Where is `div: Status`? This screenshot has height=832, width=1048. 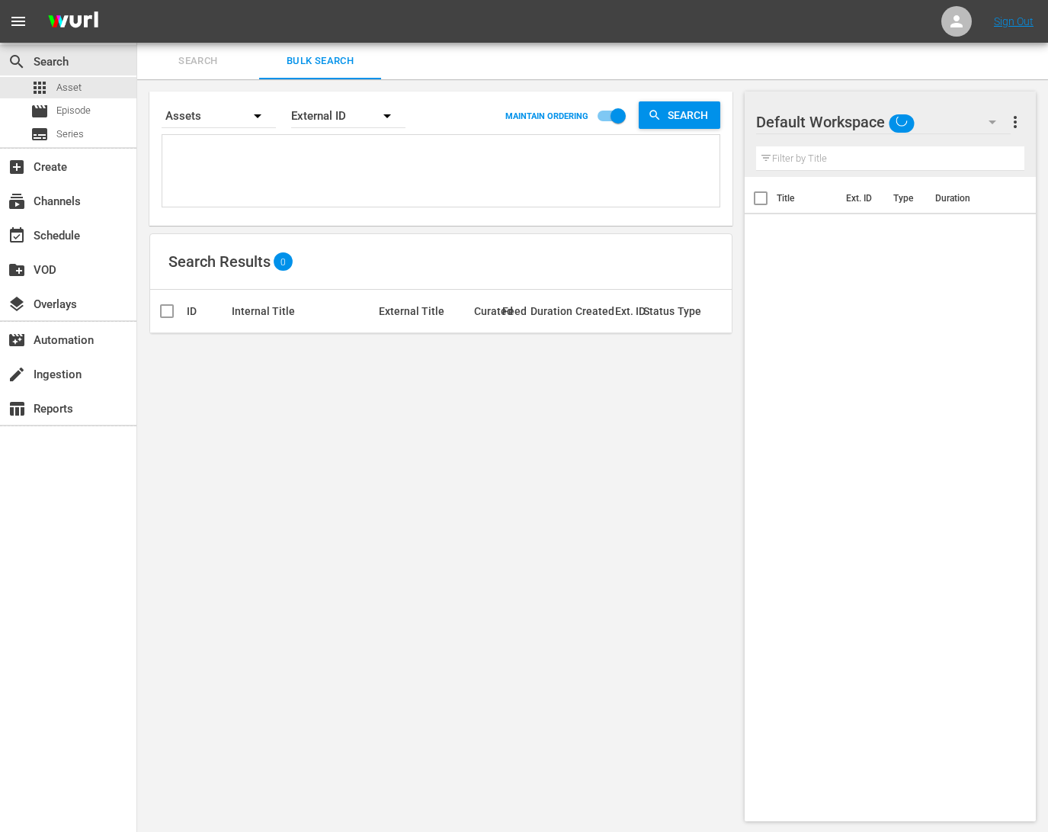
div: Status is located at coordinates (658, 311).